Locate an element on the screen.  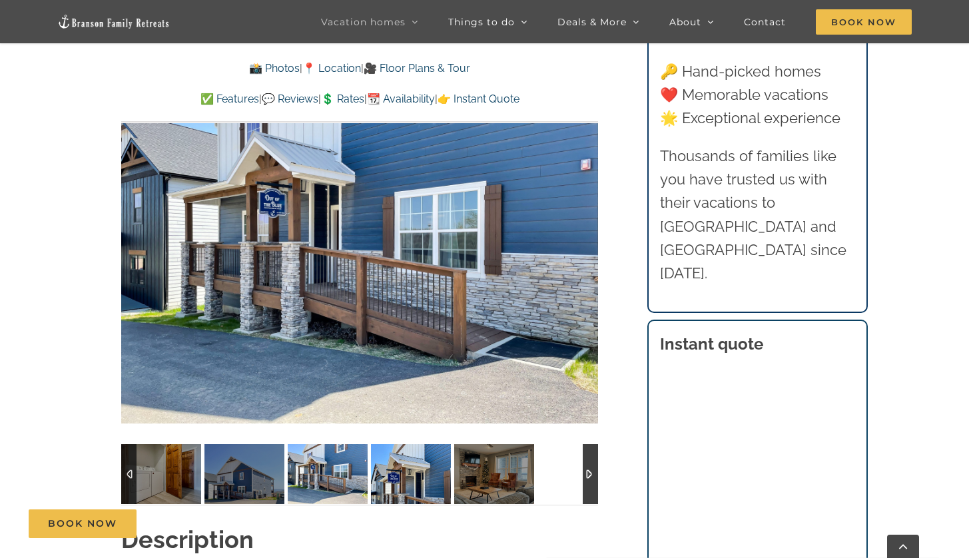
img: 015-Out-of-the-Blue-vacation-home-rental-Branson-Family-Retreats-10104-scaled.jpg-nggid03421-ngg0... is located at coordinates (411, 474).